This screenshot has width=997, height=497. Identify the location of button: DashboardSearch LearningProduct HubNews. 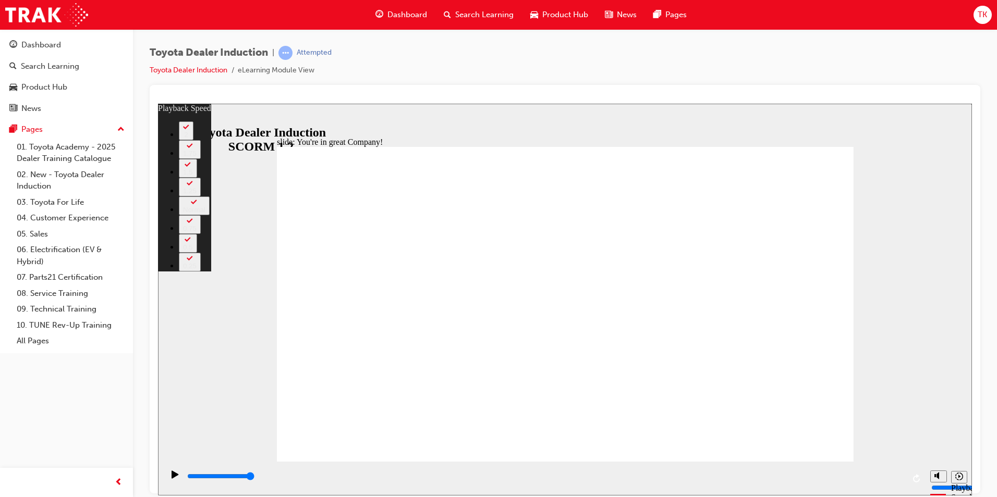
(66, 77).